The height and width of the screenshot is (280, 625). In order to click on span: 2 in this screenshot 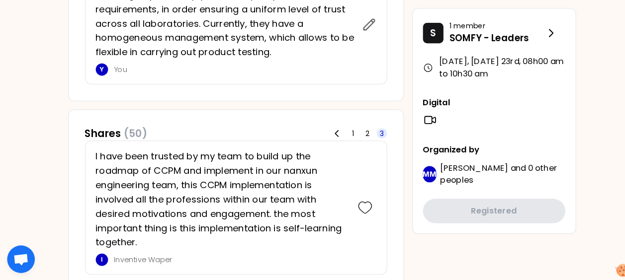, I will do `click(357, 138)`.